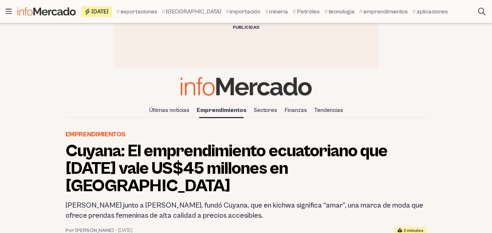  What do you see at coordinates (339, 12) in the screenshot?
I see `a: tecnologia` at bounding box center [339, 12].